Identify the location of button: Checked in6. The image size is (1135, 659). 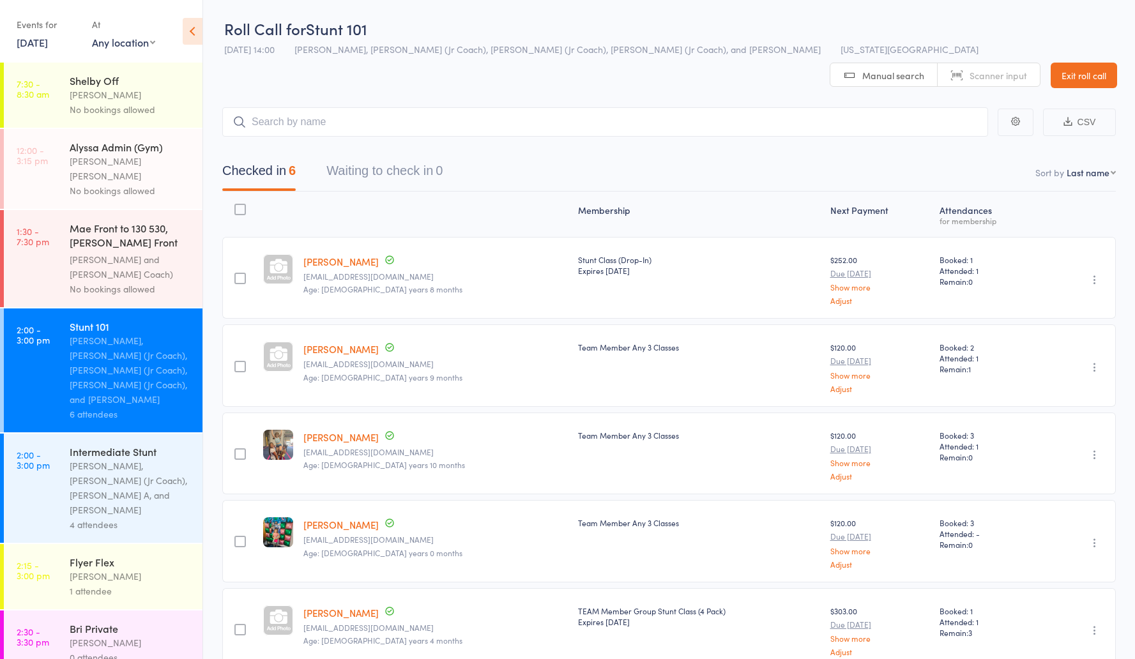
(259, 174).